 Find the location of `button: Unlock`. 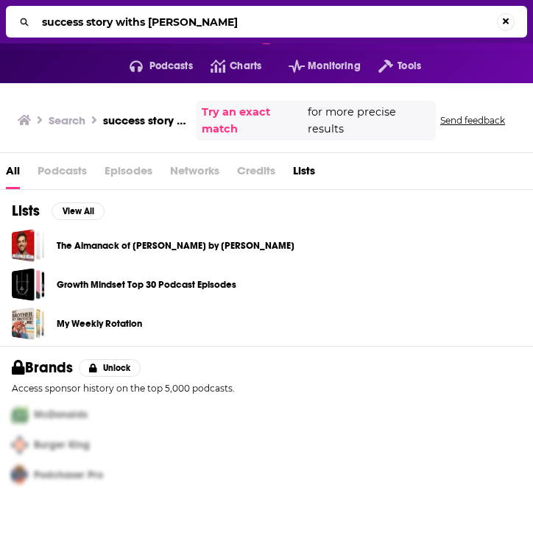

button: Unlock is located at coordinates (110, 368).